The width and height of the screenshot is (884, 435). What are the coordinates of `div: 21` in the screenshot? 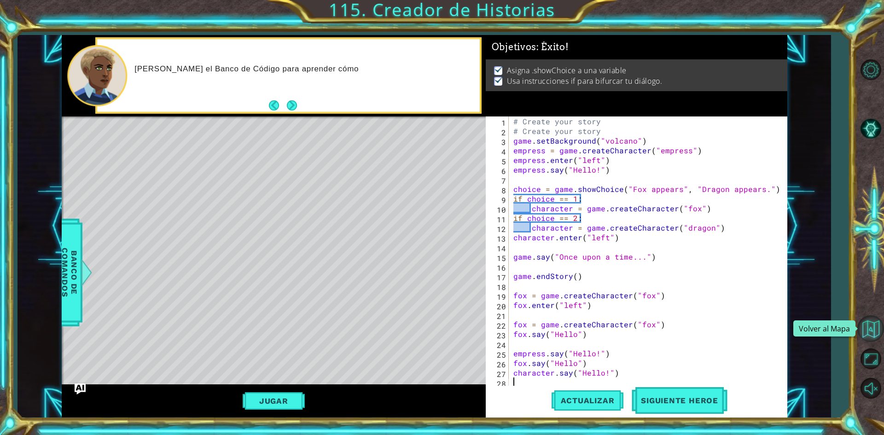 It's located at (498, 316).